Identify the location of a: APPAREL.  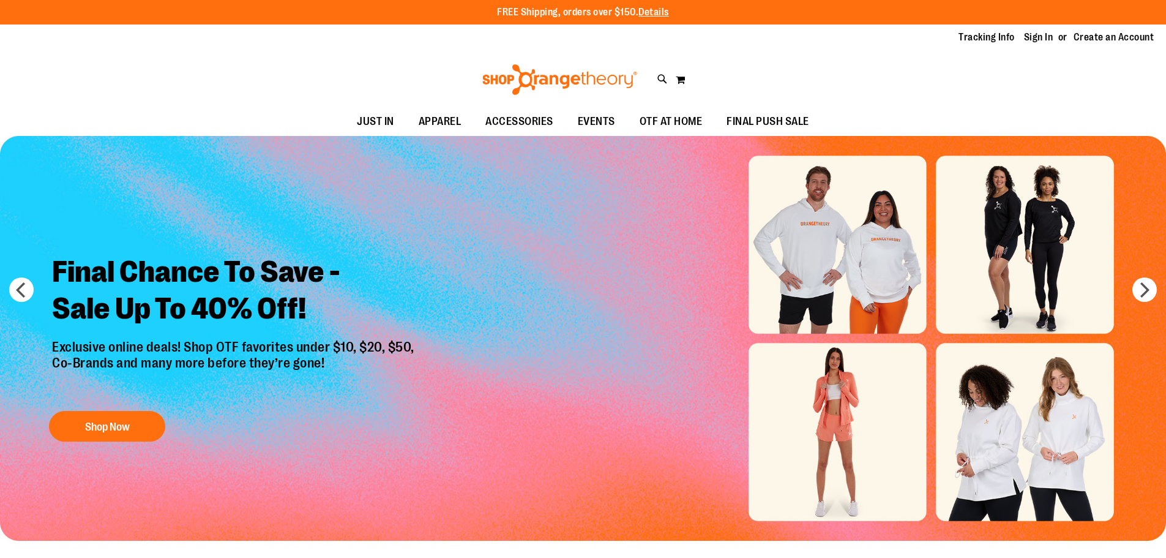
(440, 122).